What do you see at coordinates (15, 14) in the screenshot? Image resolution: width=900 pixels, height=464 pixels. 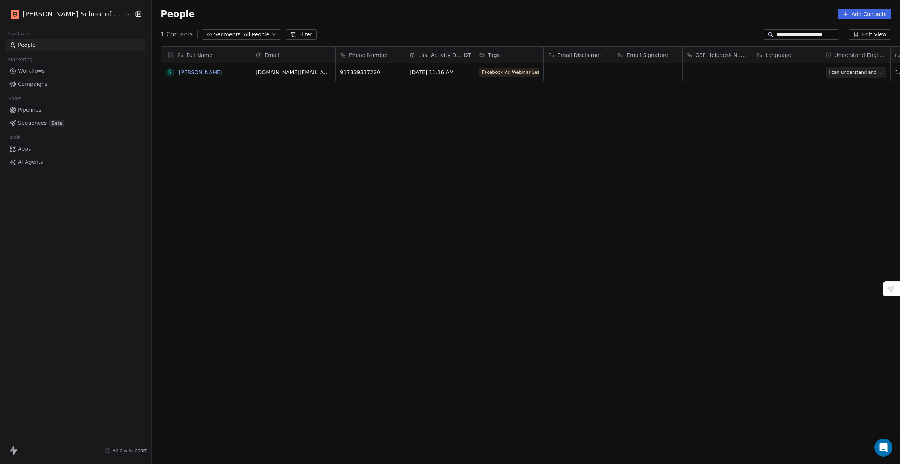 I see `img: Goela%20School%20Logos%20(4).png` at bounding box center [15, 14].